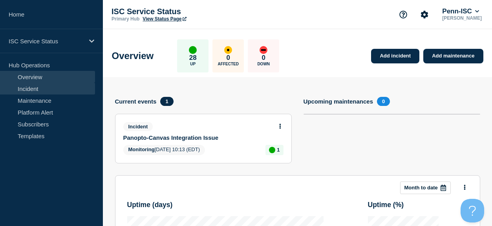 This screenshot has height=226, width=492. I want to click on span: Monitoring, so click(141, 149).